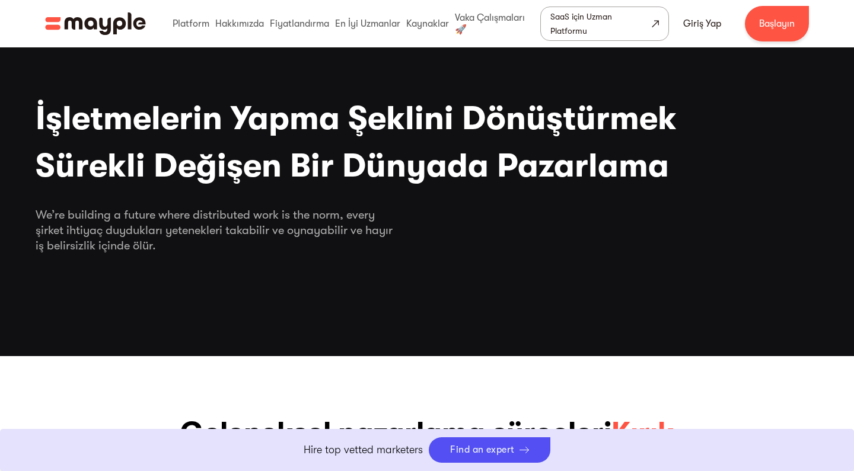  I want to click on img: Mayple logosu, so click(95, 24).